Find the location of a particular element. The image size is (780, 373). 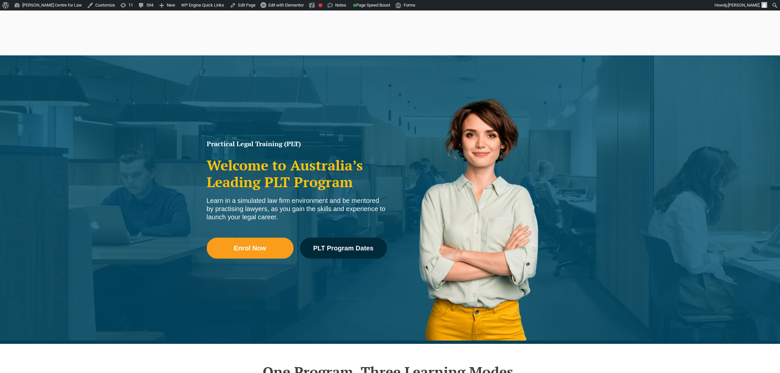

h1: Practical Legal Training (PLT) is located at coordinates (297, 144).